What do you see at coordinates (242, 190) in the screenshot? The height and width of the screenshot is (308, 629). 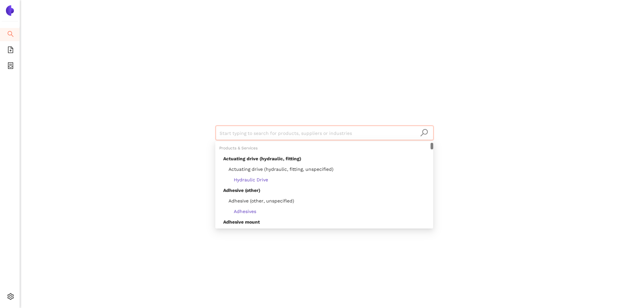 I see `span: Adhesive (other)` at bounding box center [242, 190].